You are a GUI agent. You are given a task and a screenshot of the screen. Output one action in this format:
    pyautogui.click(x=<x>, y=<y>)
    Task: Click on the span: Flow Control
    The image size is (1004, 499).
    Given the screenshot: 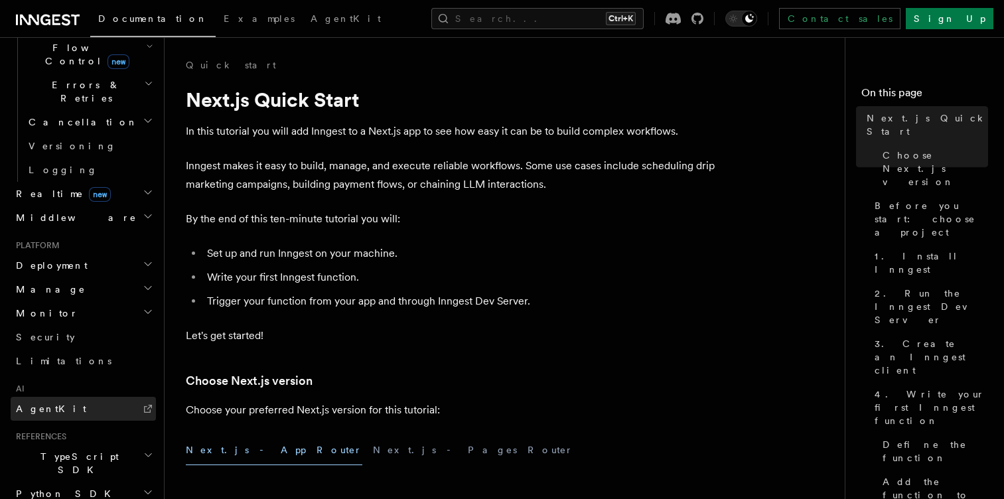 What is the action you would take?
    pyautogui.click(x=84, y=54)
    